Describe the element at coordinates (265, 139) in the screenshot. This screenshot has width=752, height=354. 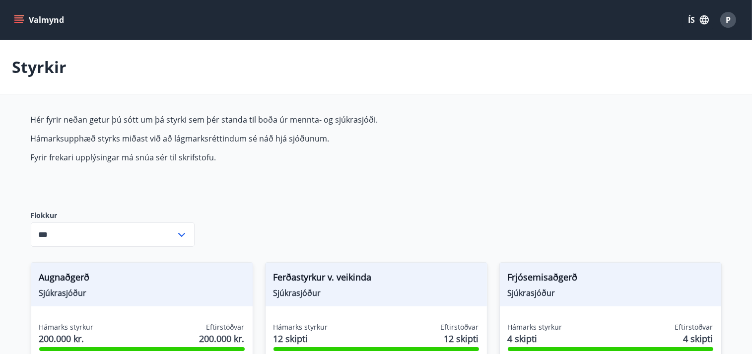
I see `p: Hámarksupphæð styrks miðast við að lágmarksréttindum sé náð hjá sjóðunum.` at that location.